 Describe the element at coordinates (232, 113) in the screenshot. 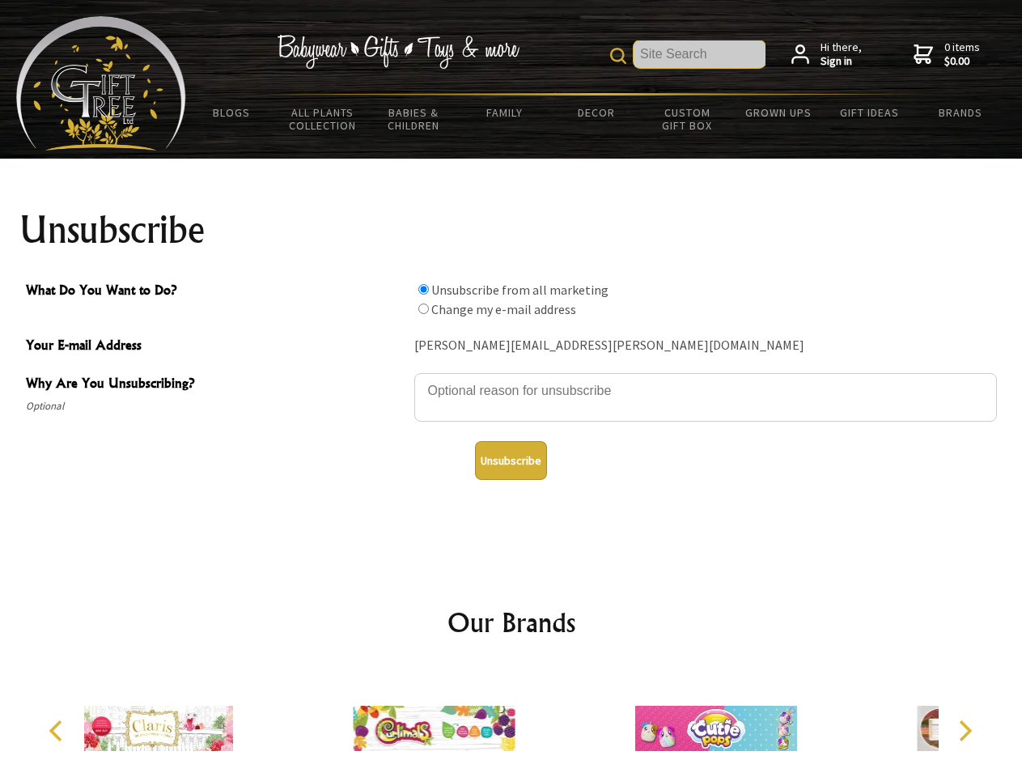

I see `a: BLOGS` at that location.